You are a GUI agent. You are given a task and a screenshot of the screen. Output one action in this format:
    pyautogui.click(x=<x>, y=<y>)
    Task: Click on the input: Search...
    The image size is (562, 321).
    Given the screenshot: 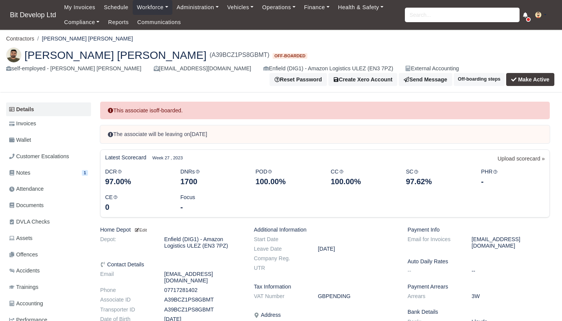 What is the action you would take?
    pyautogui.click(x=463, y=15)
    